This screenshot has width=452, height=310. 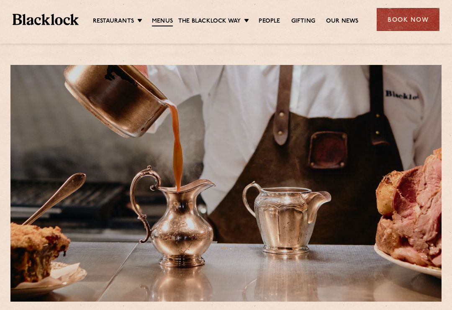 I want to click on a: Our News, so click(x=342, y=21).